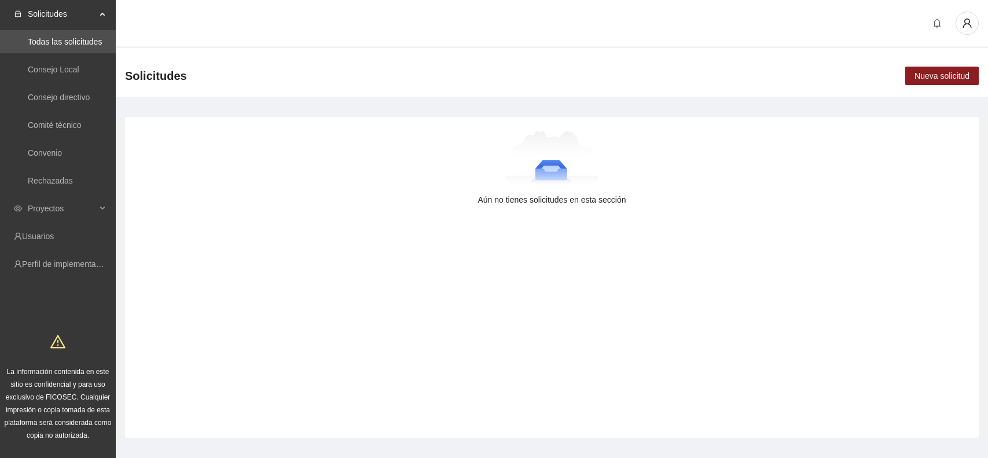  I want to click on span: bell, so click(937, 23).